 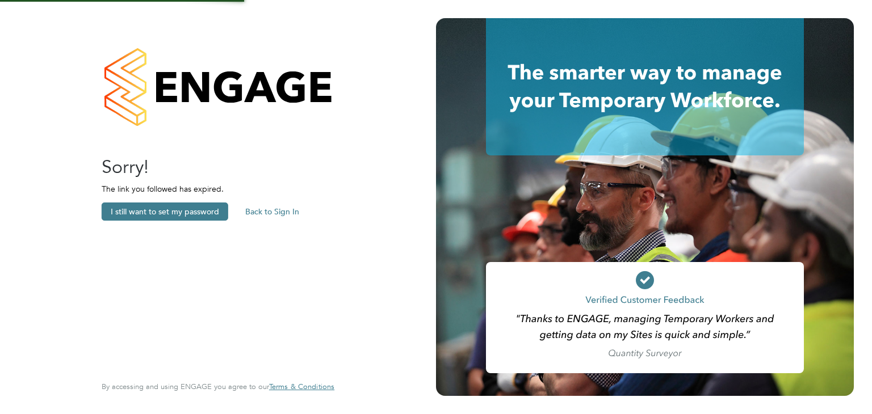 What do you see at coordinates (301, 387) in the screenshot?
I see `span: Terms & Conditions` at bounding box center [301, 387].